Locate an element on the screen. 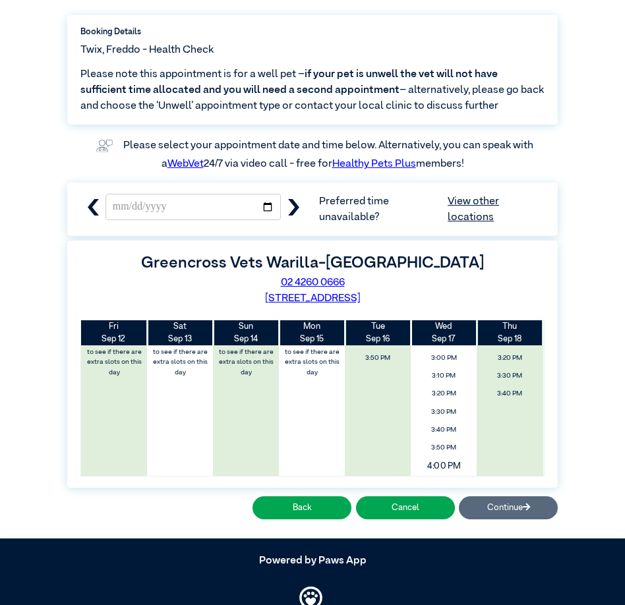 The width and height of the screenshot is (625, 605). label: Please select your appointment date and time below. Alternatively, you can speak with a 24/7 via ... is located at coordinates (329, 155).